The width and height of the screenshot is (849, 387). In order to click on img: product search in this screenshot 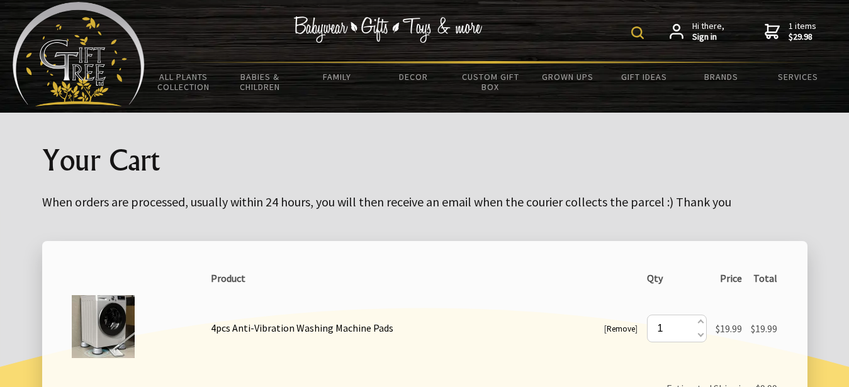, I will do `click(638, 33)`.